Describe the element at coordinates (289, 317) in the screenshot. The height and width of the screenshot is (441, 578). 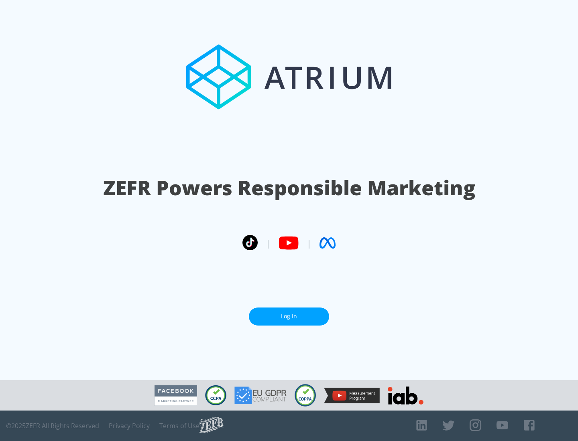
I see `a: Log In` at that location.